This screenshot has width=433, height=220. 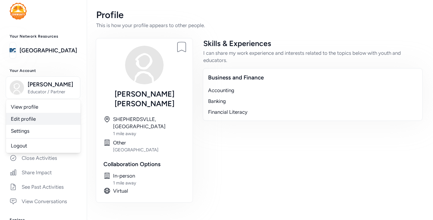 What do you see at coordinates (43, 107) in the screenshot?
I see `a: View profile` at bounding box center [43, 107].